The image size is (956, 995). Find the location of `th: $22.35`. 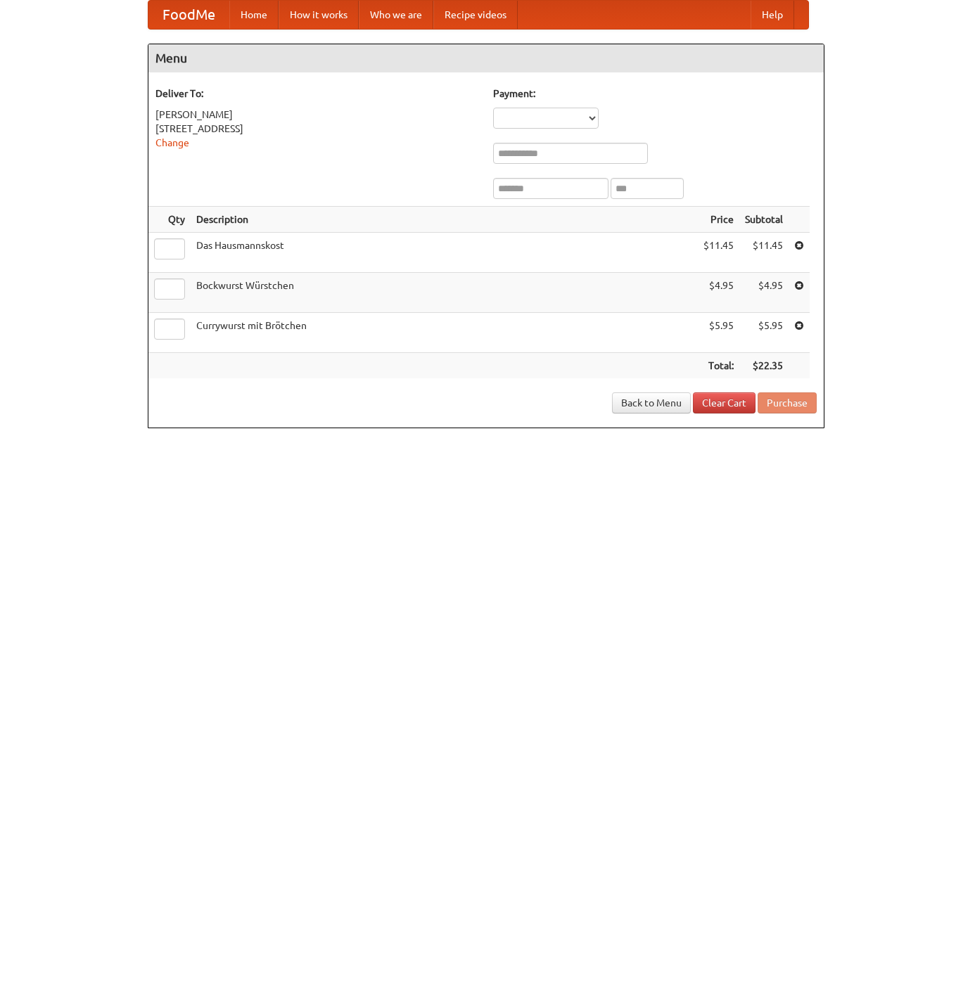

th: $22.35 is located at coordinates (764, 366).